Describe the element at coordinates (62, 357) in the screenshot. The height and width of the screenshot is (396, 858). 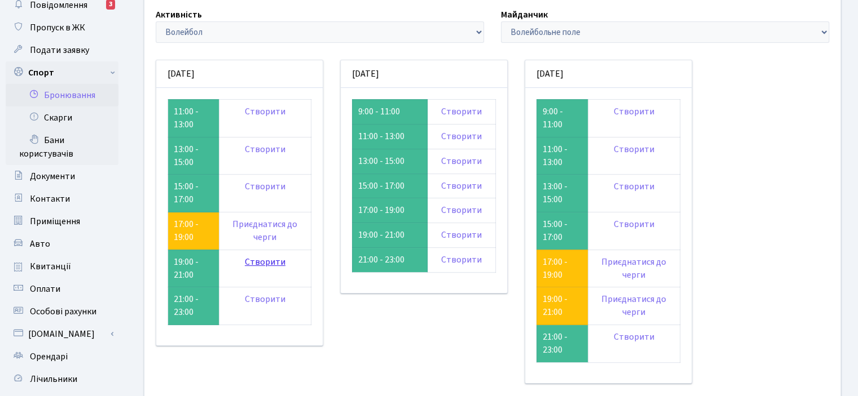
I see `a: Орендарі` at that location.